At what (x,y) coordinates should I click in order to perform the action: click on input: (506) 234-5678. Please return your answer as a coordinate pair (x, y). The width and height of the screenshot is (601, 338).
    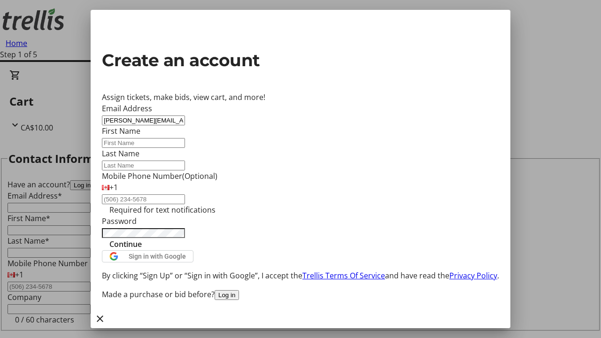
    Looking at the image, I should click on (143, 199).